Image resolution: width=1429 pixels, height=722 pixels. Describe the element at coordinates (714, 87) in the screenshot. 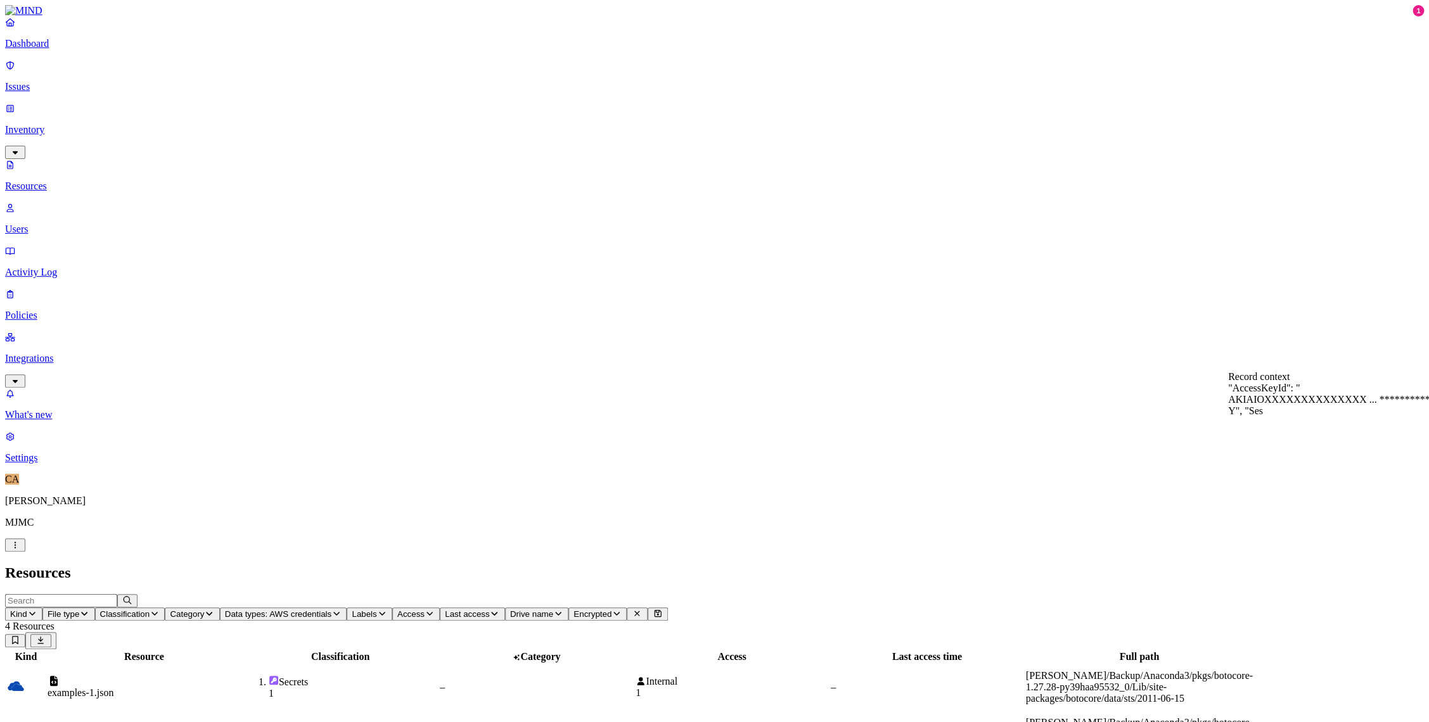

I see `p: Issues` at that location.